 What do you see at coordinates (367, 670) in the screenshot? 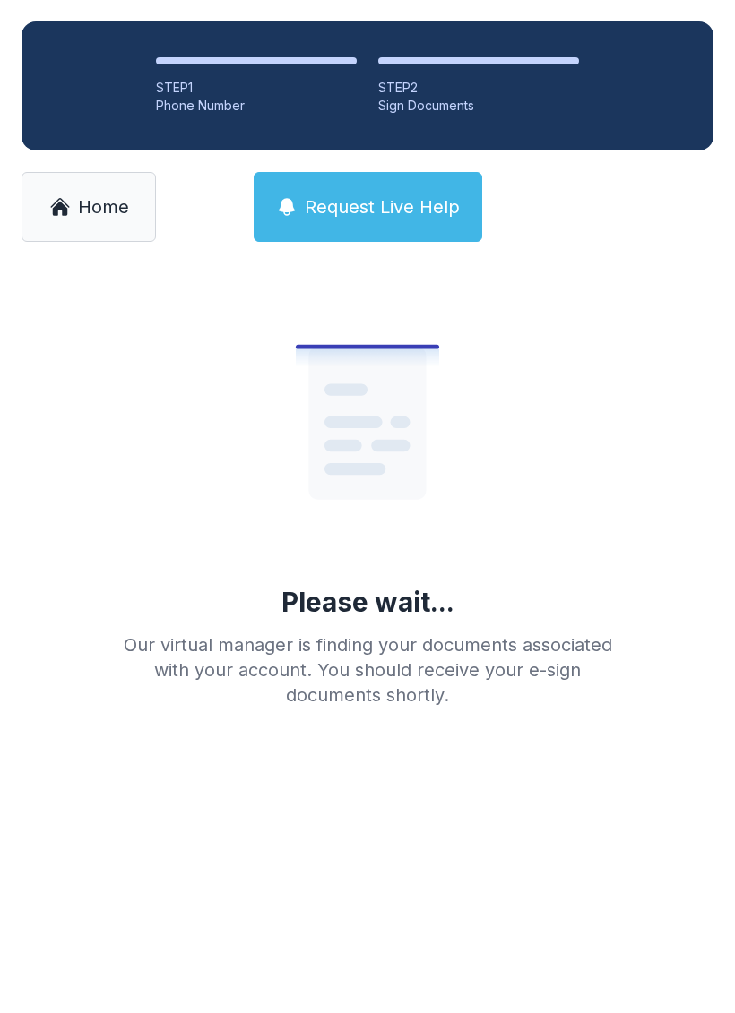
I see `div: Our virtual manager is finding your documents associated with your account. You should receive yo...` at bounding box center [367, 670].